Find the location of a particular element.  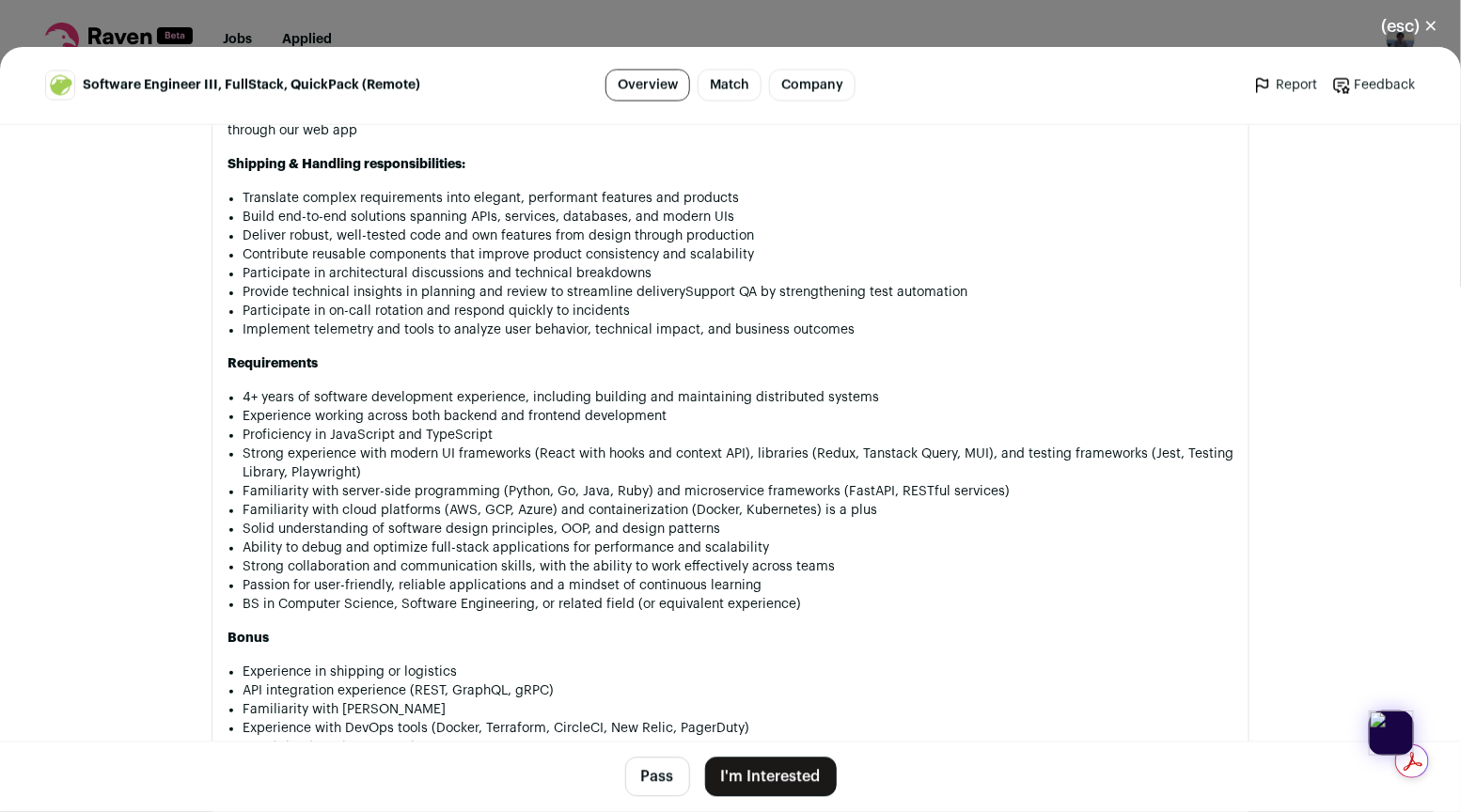

li: API integration experience (REST, GraphQL, gRPC) is located at coordinates (738, 690).